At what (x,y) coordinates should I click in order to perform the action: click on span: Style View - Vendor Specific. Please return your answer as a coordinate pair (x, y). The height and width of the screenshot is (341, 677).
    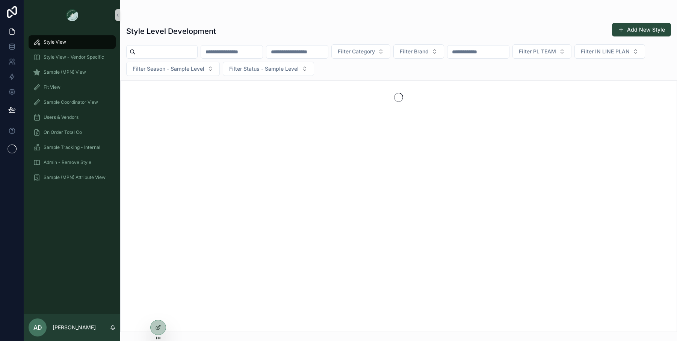
    Looking at the image, I should click on (74, 57).